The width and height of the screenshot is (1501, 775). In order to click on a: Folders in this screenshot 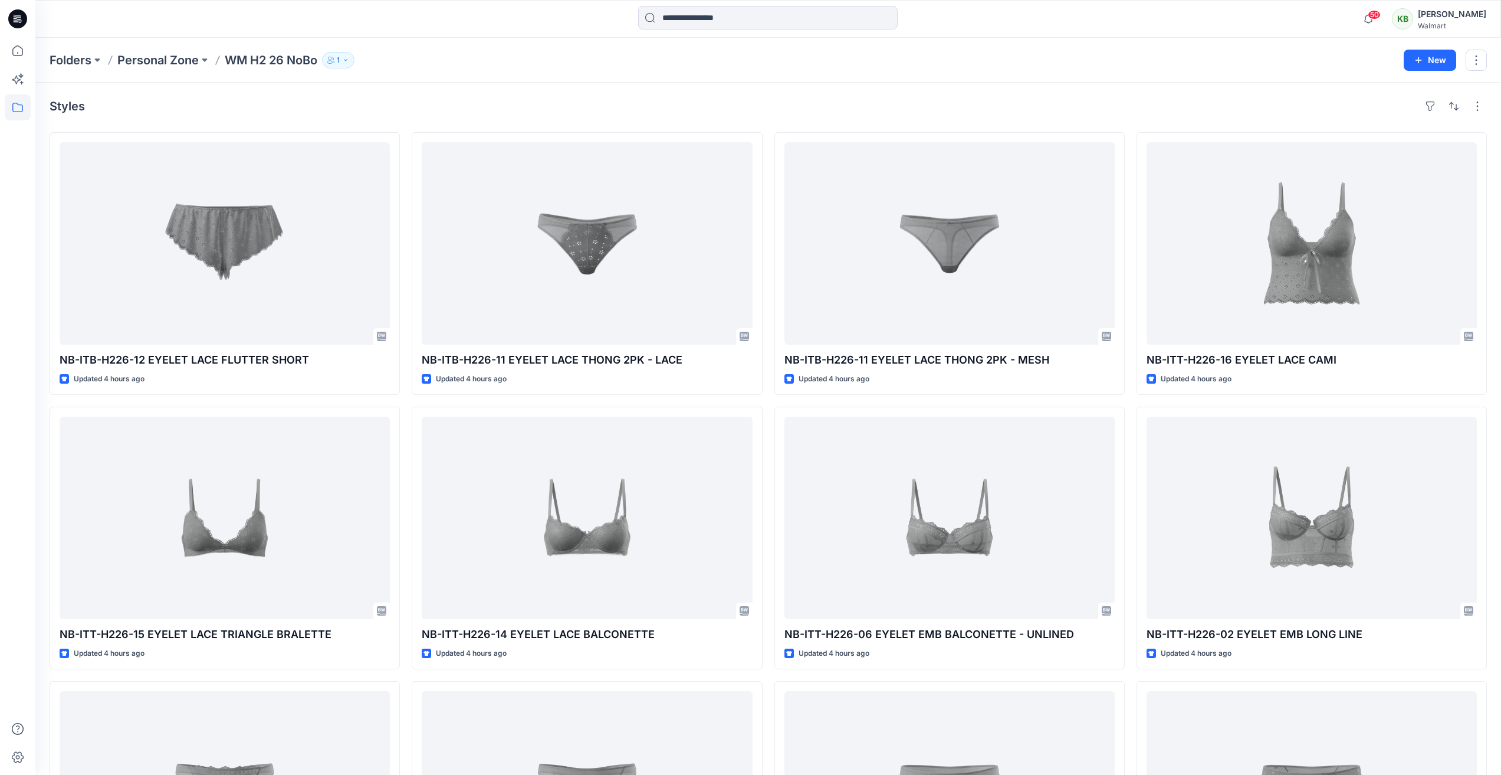, I will do `click(70, 60)`.